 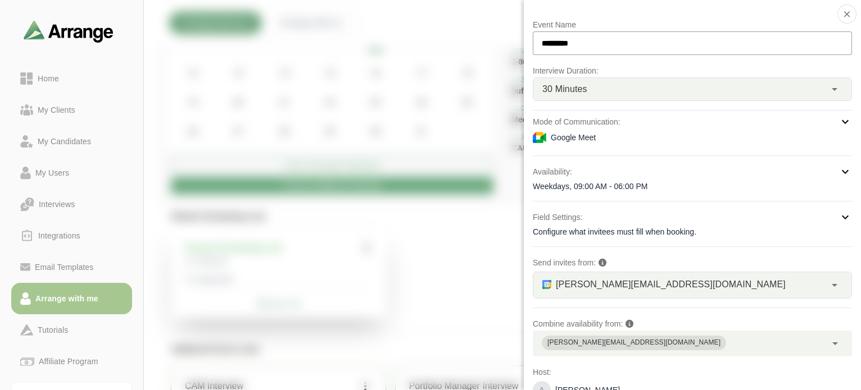 I want to click on img: arrangeai-name-small-logo.4d2b8aee.svg, so click(x=69, y=31).